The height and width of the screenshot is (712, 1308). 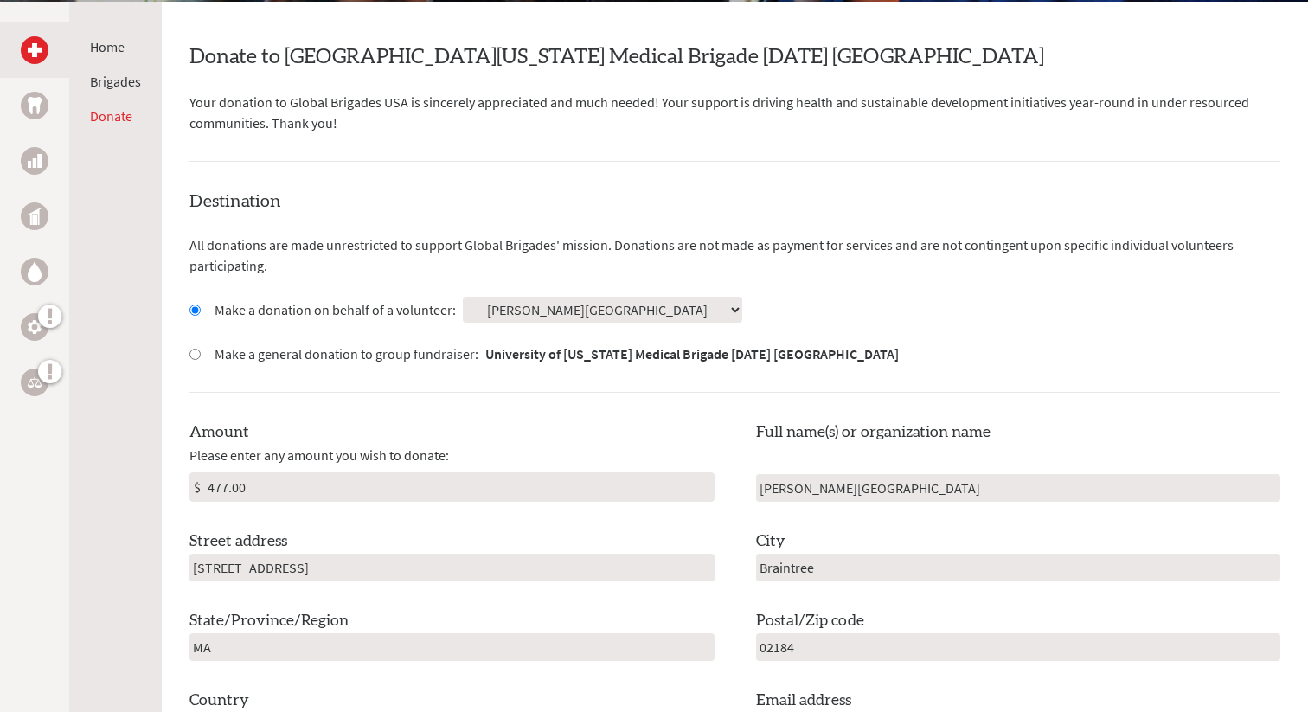 What do you see at coordinates (735, 255) in the screenshot?
I see `p: All donations are made unrestricted to support Global Brigades' mission. Donations are not made a...` at bounding box center [735, 255].